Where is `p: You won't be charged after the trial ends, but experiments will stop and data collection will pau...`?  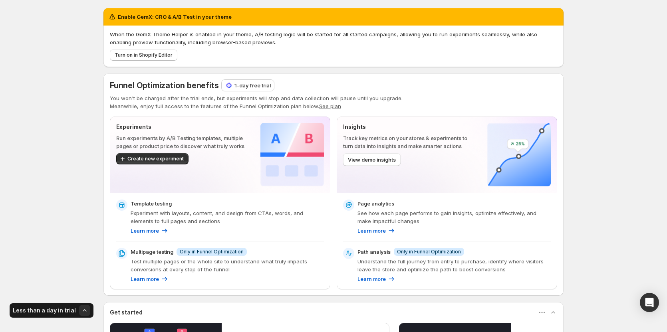 p: You won't be charged after the trial ends, but experiments will stop and data collection will pau... is located at coordinates (333, 98).